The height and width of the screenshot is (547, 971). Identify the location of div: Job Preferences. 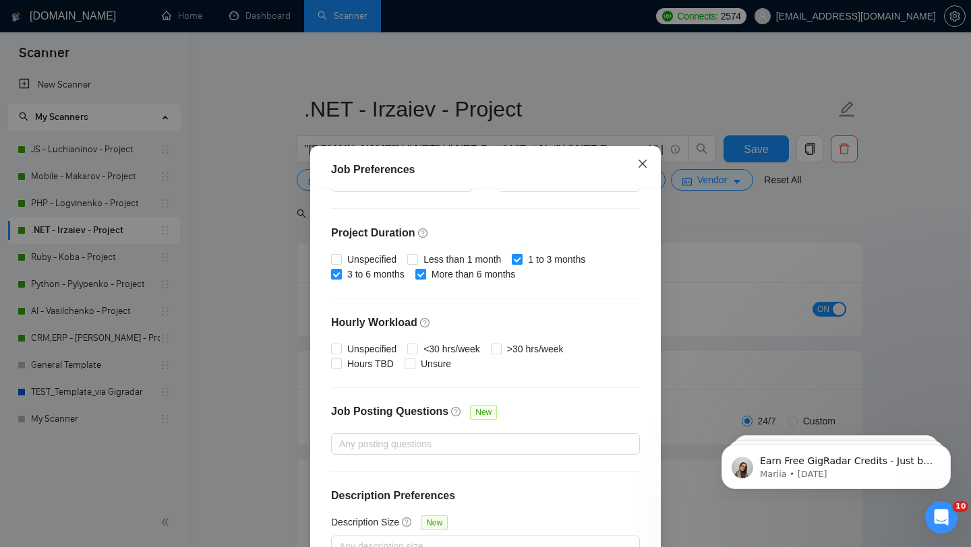
(485, 170).